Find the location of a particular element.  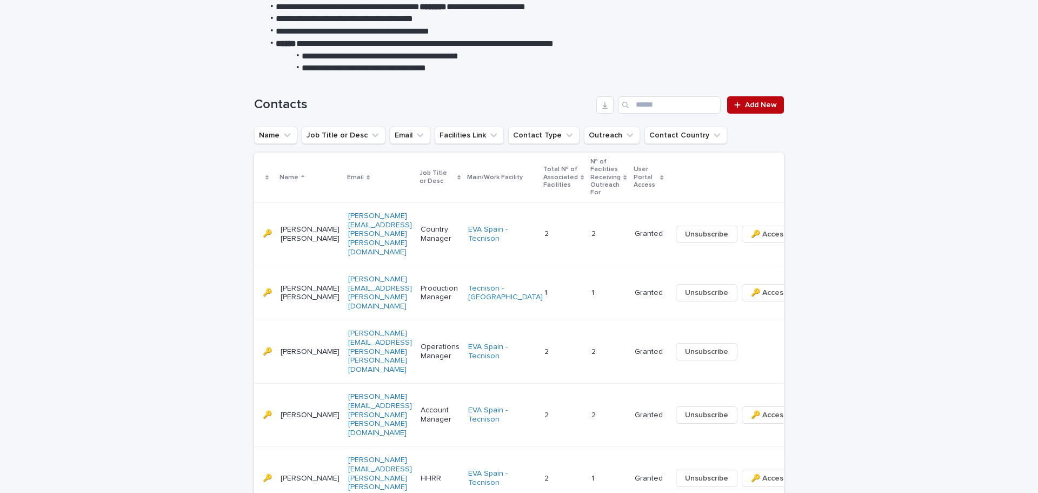

span: Add New is located at coordinates (761, 105).